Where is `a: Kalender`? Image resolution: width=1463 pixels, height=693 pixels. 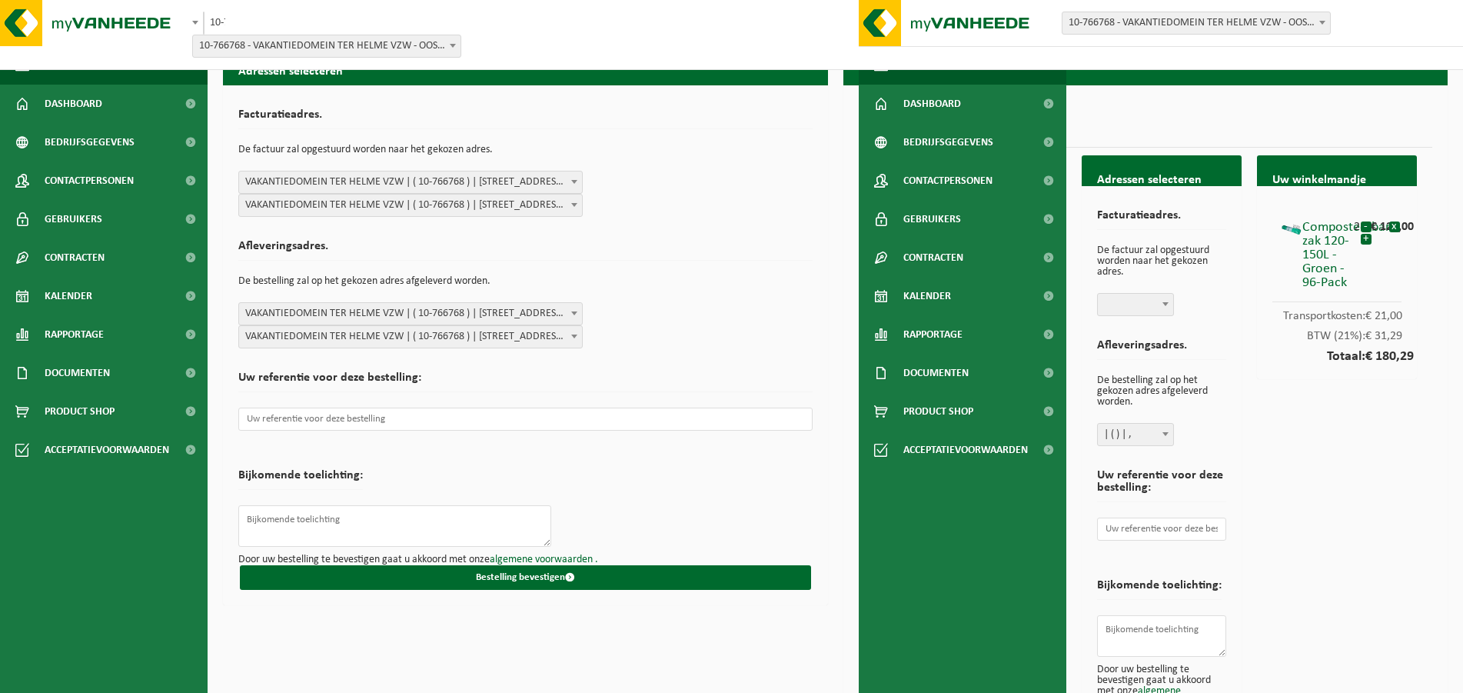 a: Kalender is located at coordinates (963, 296).